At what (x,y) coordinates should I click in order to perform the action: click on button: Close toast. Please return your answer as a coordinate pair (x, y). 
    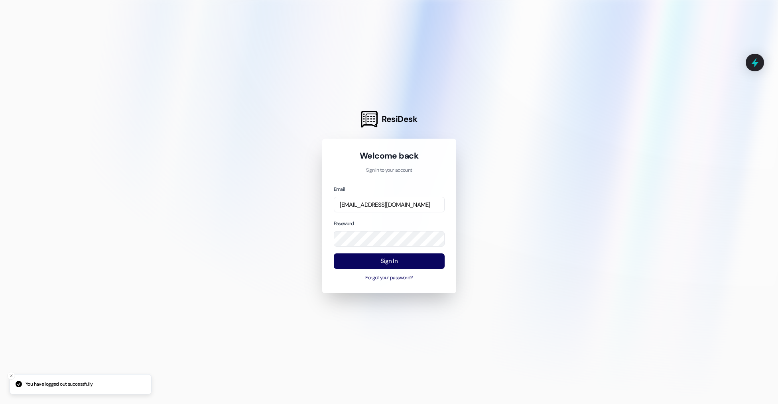
    Looking at the image, I should click on (11, 376).